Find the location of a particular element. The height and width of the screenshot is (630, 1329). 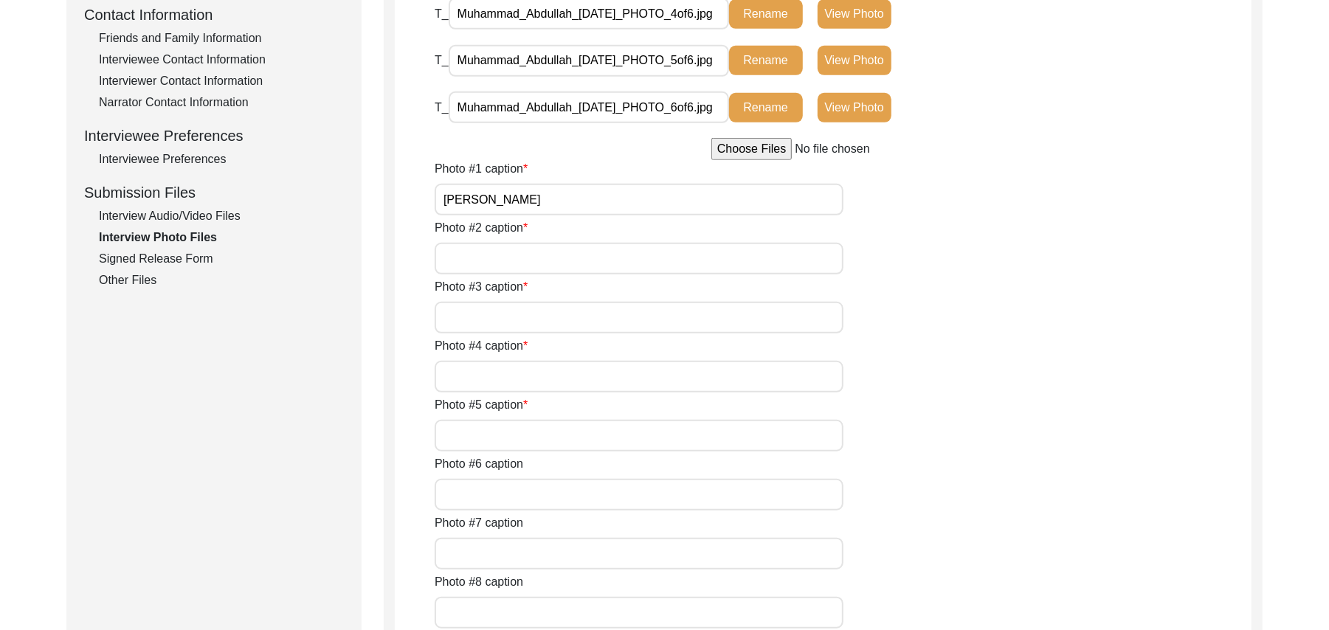

label: Photo #5 caption is located at coordinates (481, 405).